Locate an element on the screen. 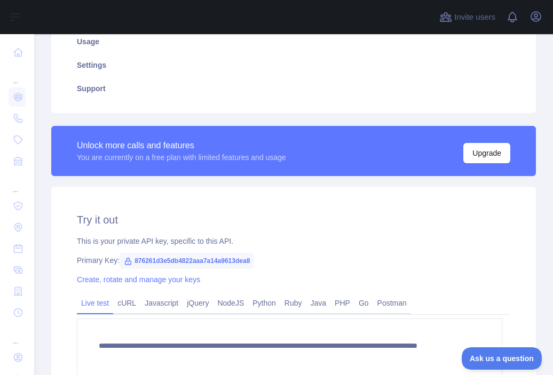 This screenshot has height=375, width=553. a: jQuery is located at coordinates (197, 303).